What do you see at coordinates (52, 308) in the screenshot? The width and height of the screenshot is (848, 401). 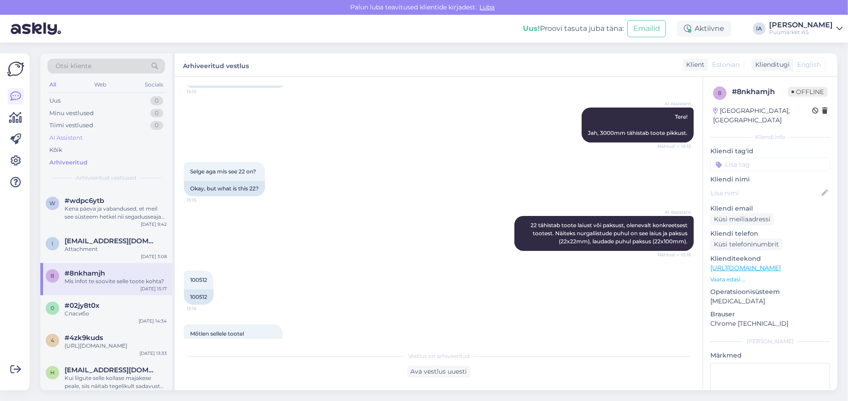 I see `span: 0` at bounding box center [52, 308].